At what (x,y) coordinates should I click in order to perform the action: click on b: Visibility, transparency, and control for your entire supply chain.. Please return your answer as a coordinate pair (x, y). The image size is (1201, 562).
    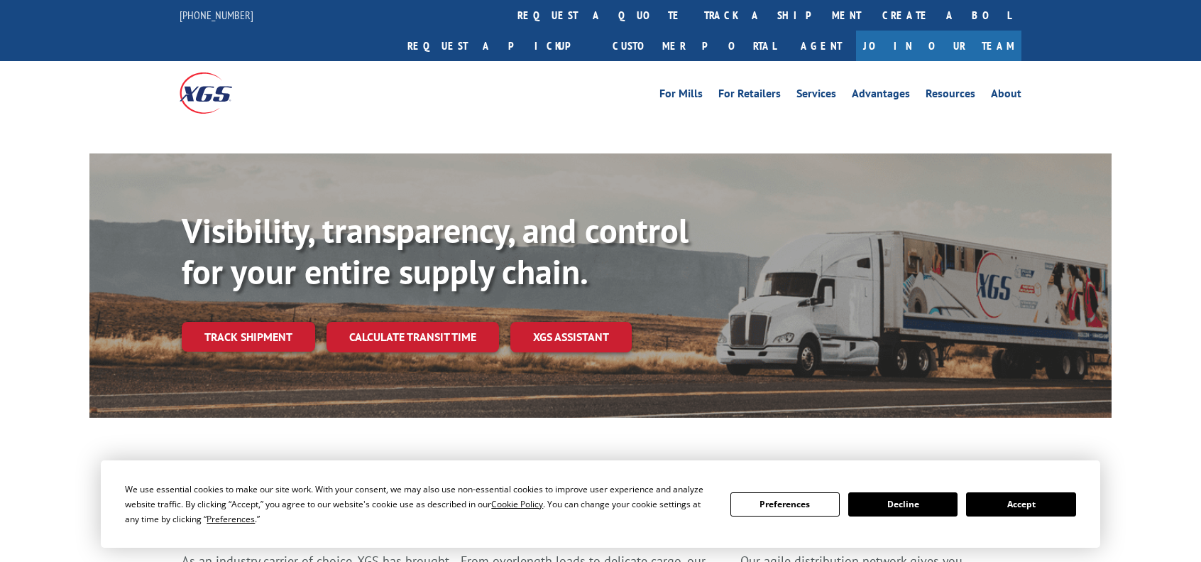
    Looking at the image, I should click on (435, 251).